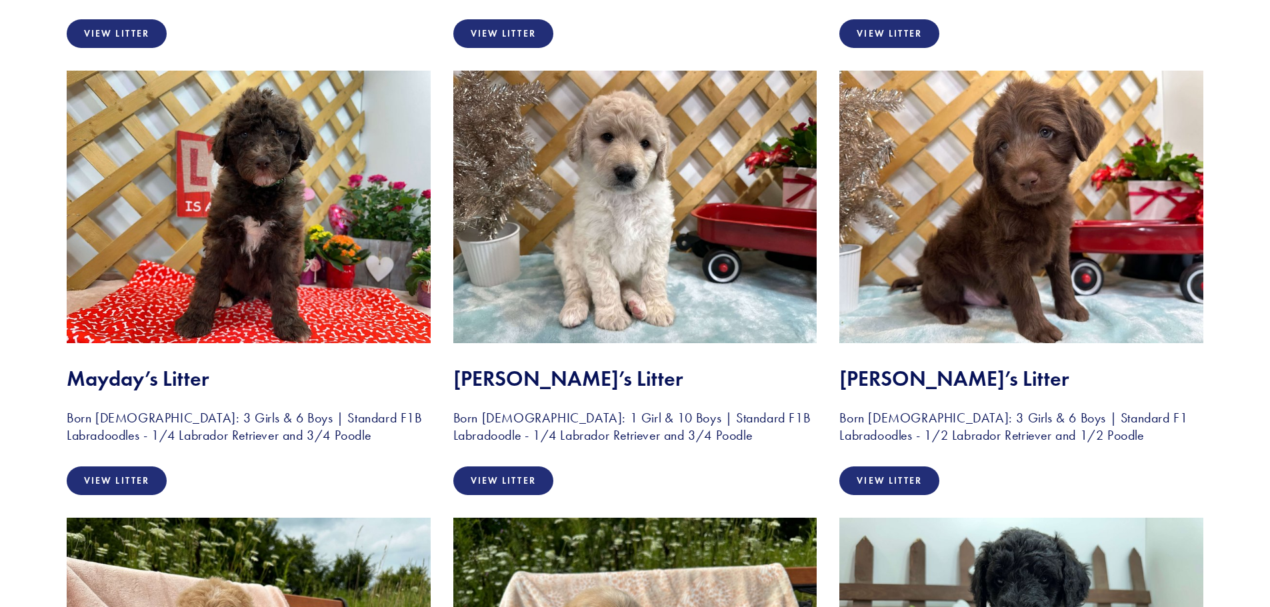  Describe the element at coordinates (249, 379) in the screenshot. I see `h2: Mayday’s Litter` at that location.